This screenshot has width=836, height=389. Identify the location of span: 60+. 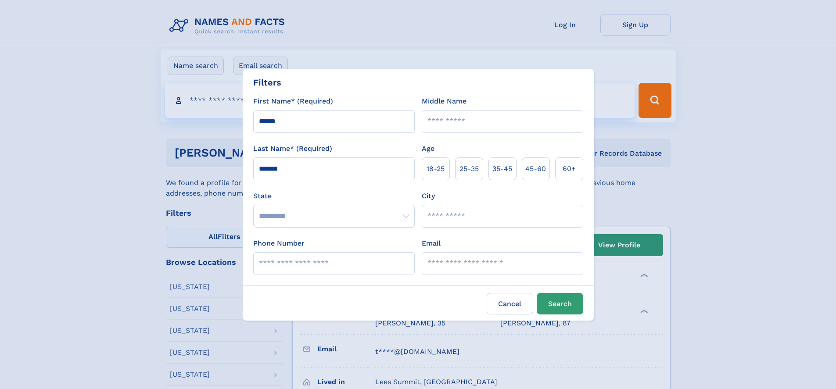
(569, 169).